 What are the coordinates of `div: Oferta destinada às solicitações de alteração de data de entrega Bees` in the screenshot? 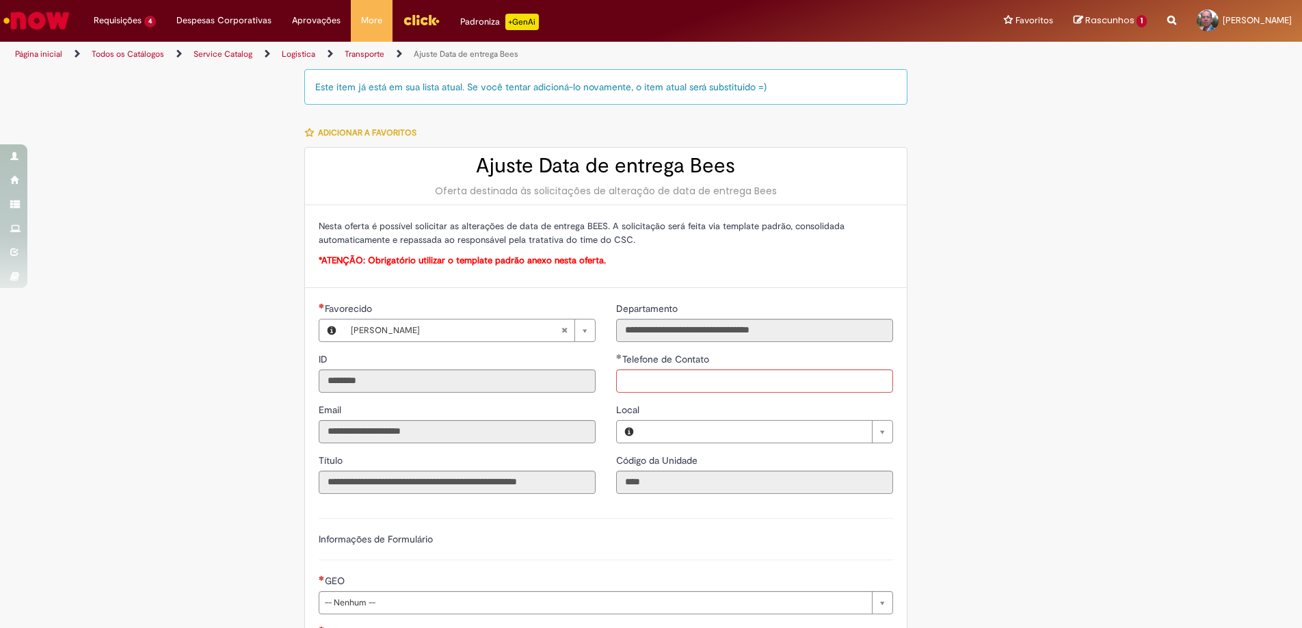 It's located at (606, 191).